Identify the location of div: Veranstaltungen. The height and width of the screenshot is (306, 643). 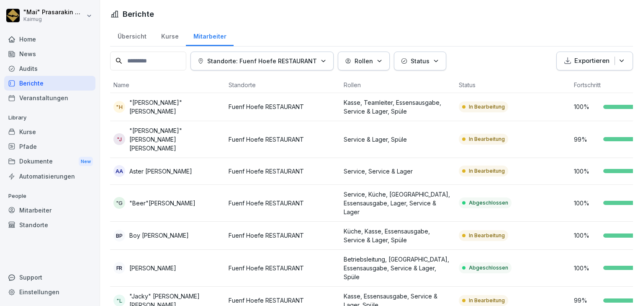
(50, 98).